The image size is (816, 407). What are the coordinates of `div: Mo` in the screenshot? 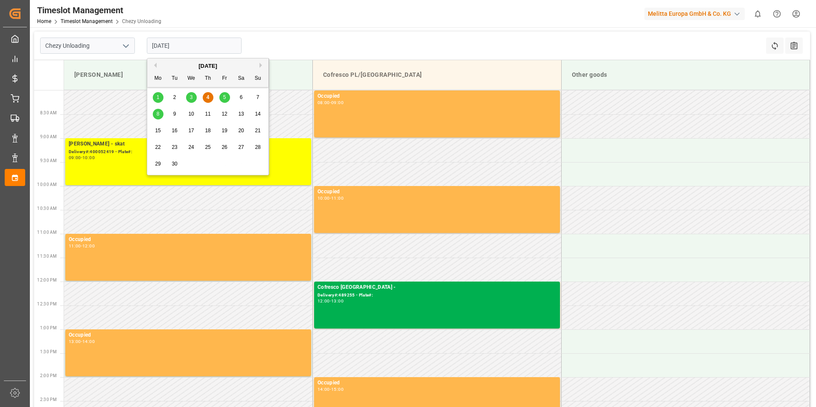 It's located at (158, 79).